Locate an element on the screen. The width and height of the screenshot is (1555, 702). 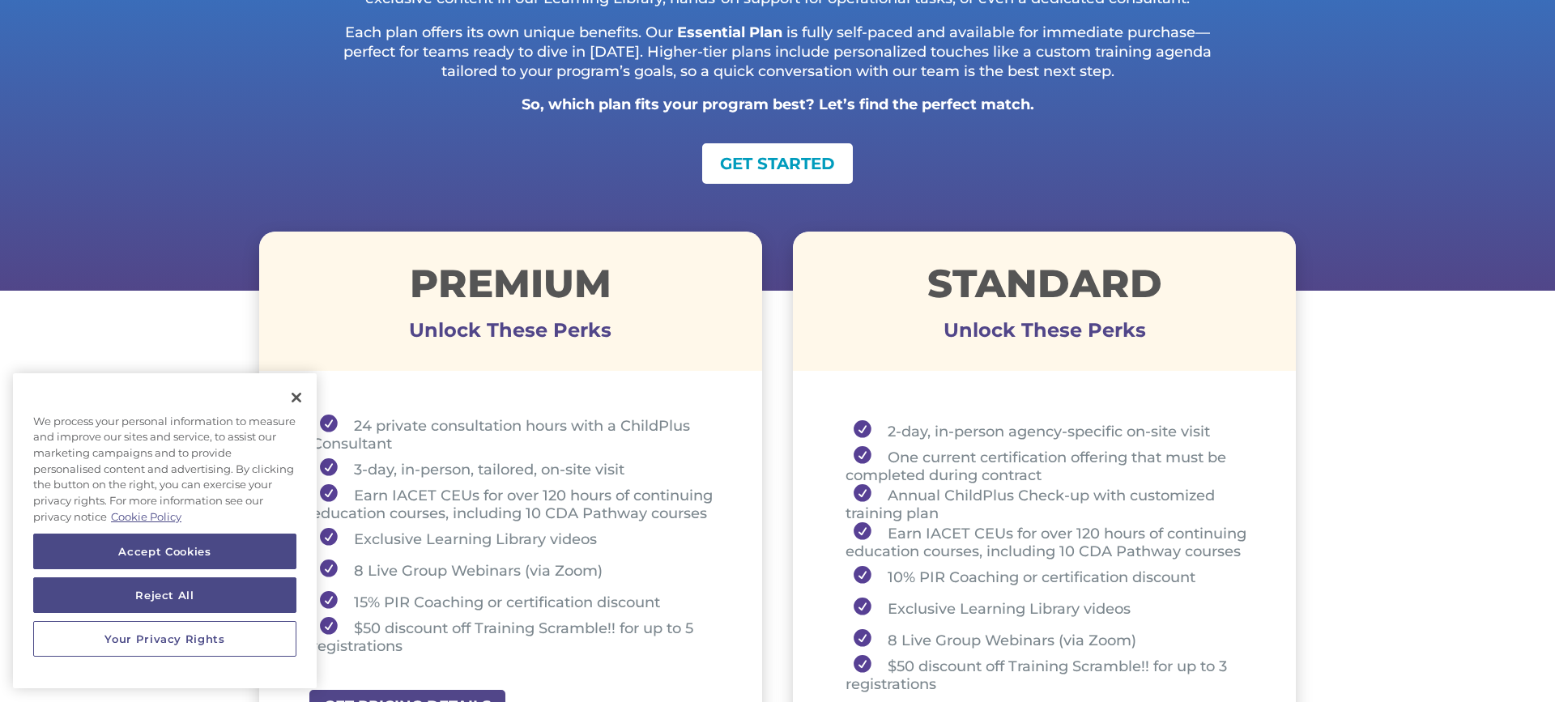
button: Reject All is located at coordinates (164, 595).